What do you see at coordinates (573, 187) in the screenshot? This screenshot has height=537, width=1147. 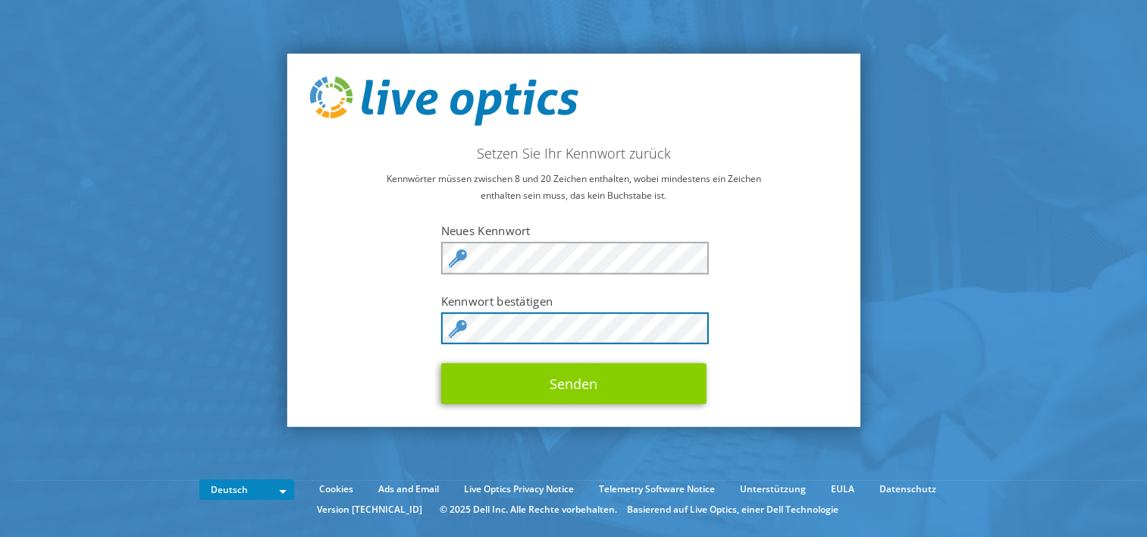 I see `p: Kennwörter müssen zwischen 8 und 20 Zeichen enthalten, wobei mindestens ein Zeichen enthalten sei...` at bounding box center [573, 187].